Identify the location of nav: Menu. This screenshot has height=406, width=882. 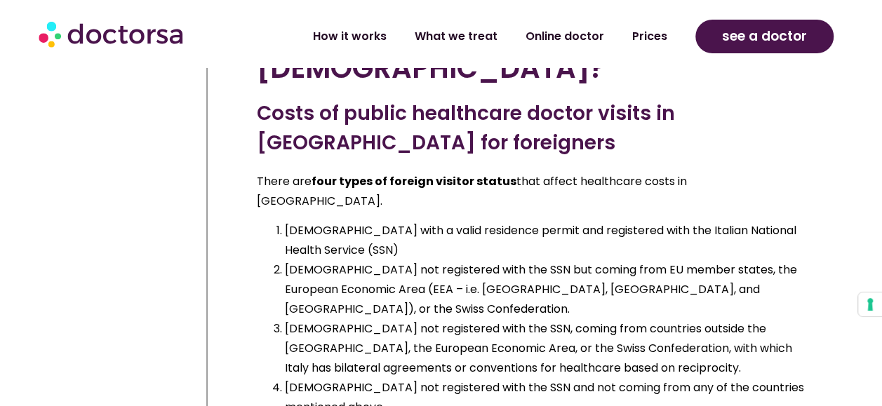
(459, 36).